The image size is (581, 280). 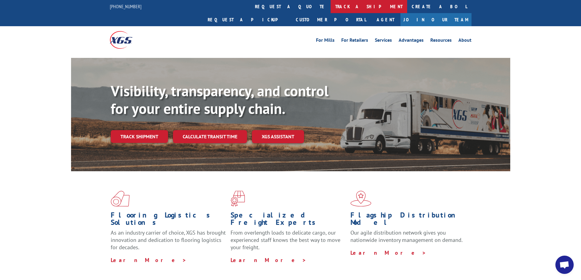 I want to click on a: Advantages, so click(x=411, y=41).